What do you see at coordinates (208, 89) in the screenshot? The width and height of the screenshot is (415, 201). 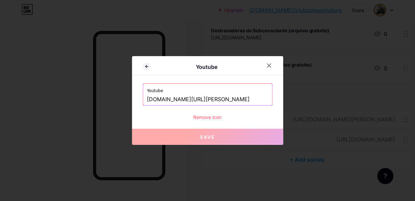 I see `label: Youtube` at bounding box center [208, 89].